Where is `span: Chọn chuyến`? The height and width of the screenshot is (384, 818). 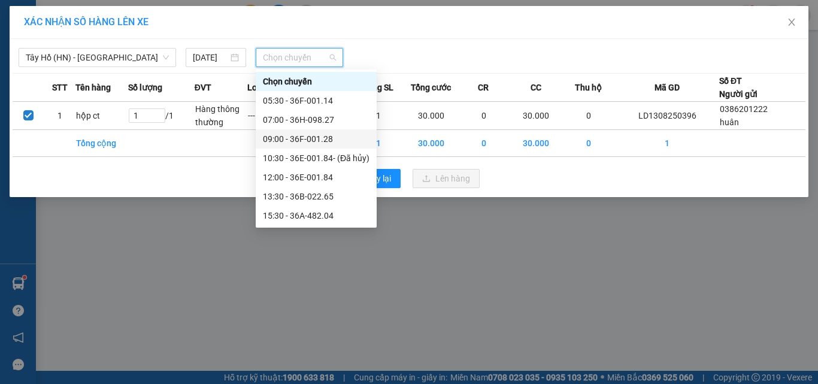 span: Chọn chuyến is located at coordinates (299, 57).